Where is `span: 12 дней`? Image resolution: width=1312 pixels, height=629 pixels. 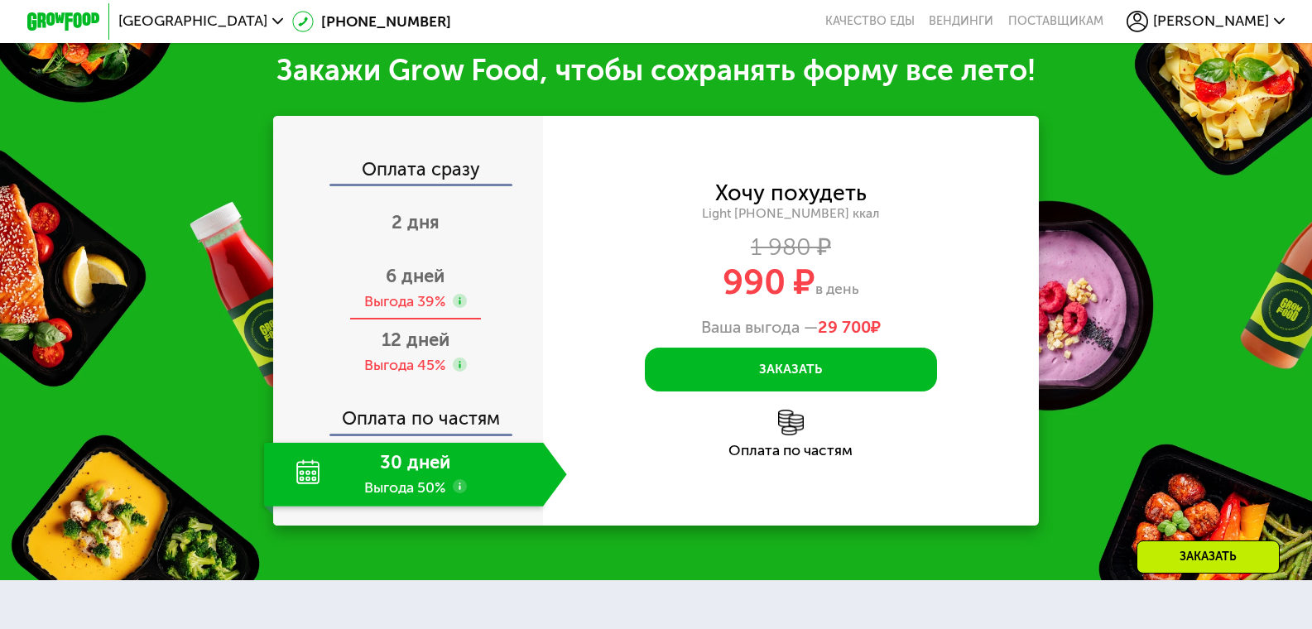 span: 12 дней is located at coordinates (415, 339).